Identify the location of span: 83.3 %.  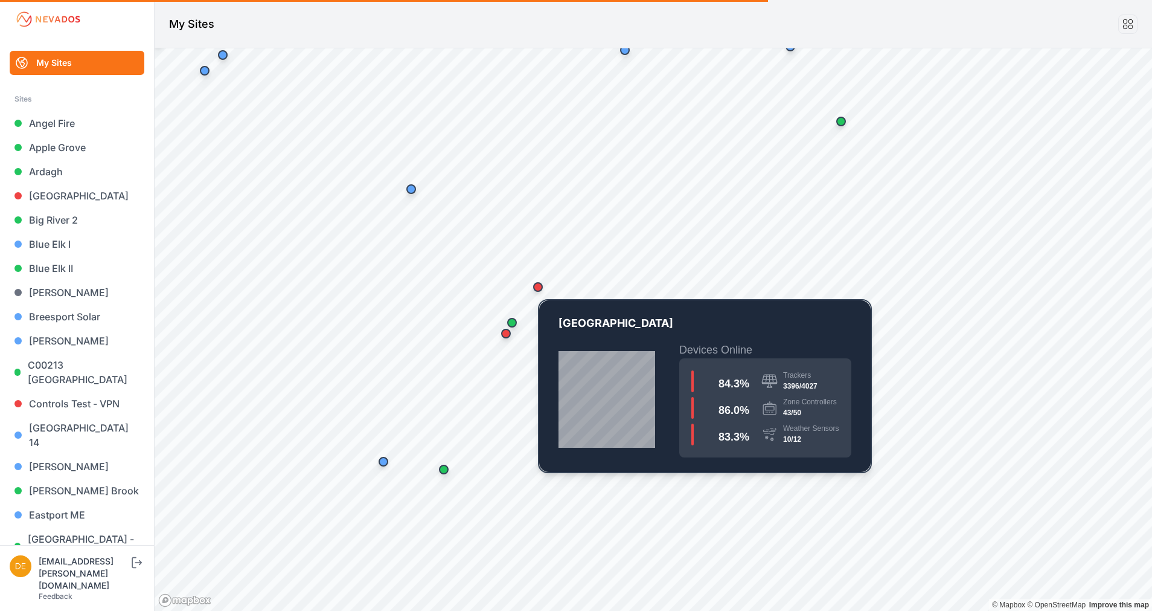
(734, 437).